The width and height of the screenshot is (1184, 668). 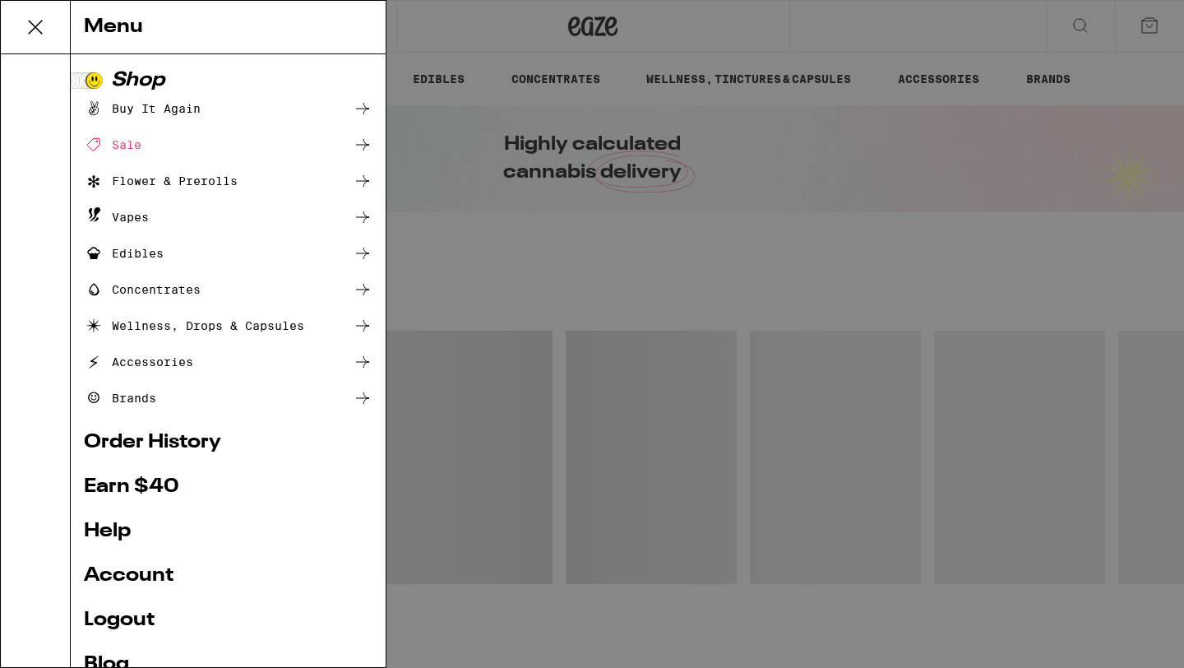 What do you see at coordinates (228, 217) in the screenshot?
I see `a: Vapes` at bounding box center [228, 217].